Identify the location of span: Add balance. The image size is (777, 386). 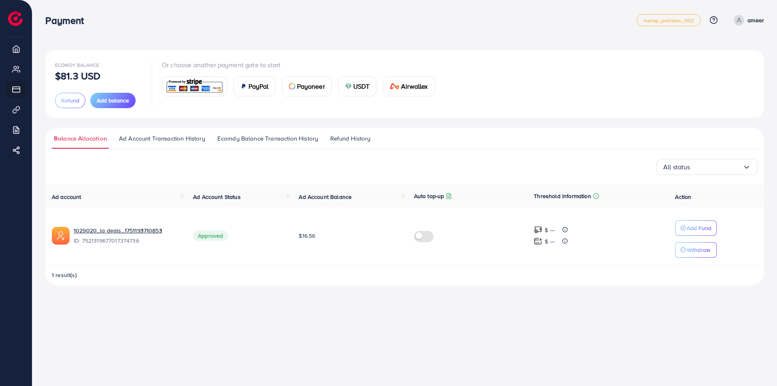
(113, 100).